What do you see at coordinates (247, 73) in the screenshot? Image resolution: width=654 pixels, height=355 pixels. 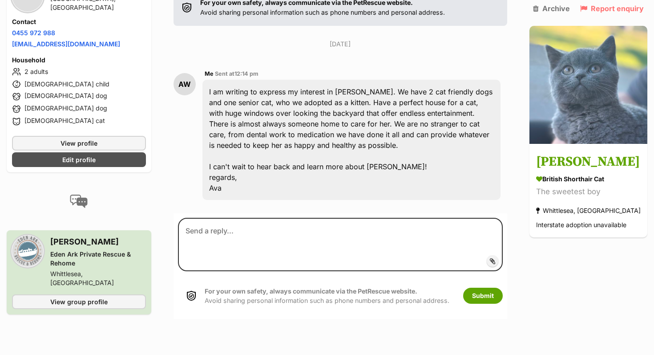 I see `span: 12:14 pm` at bounding box center [247, 73].